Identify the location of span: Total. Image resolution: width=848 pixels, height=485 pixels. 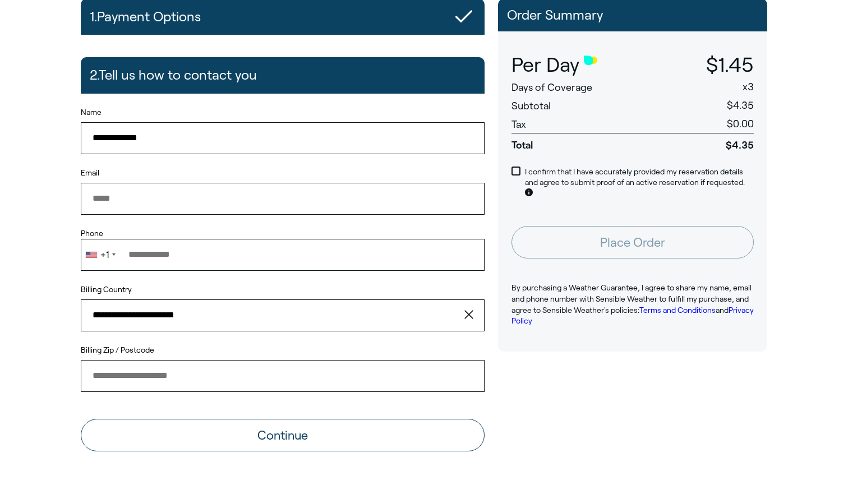
(587, 142).